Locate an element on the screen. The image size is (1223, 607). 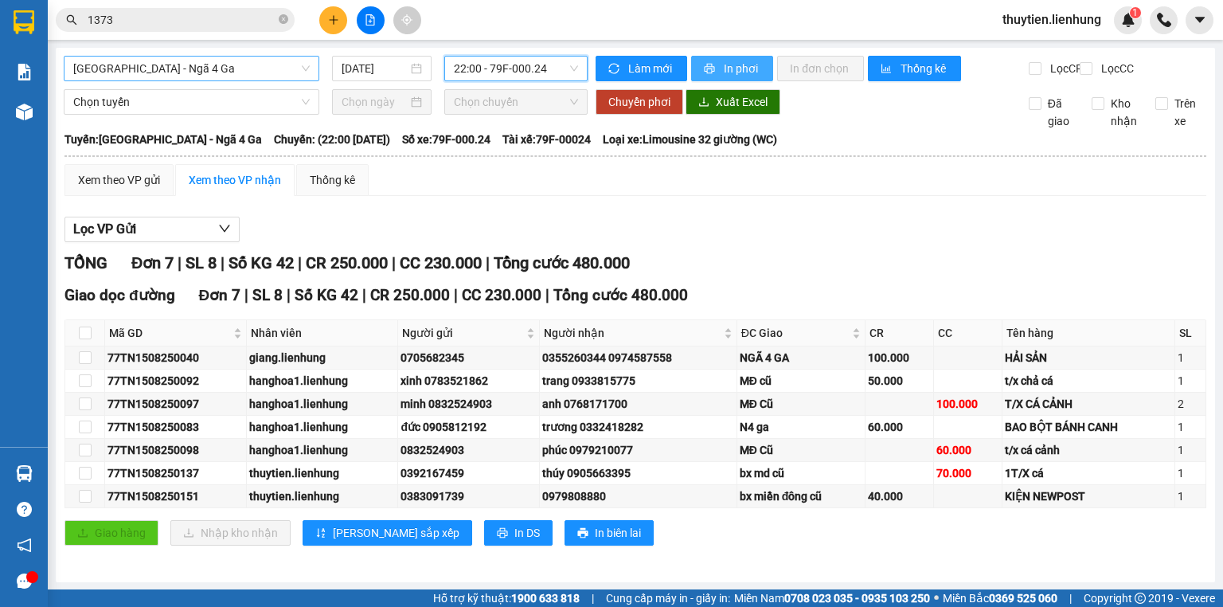
div: BAO BỘT BÁNH CANH is located at coordinates (1088, 427).